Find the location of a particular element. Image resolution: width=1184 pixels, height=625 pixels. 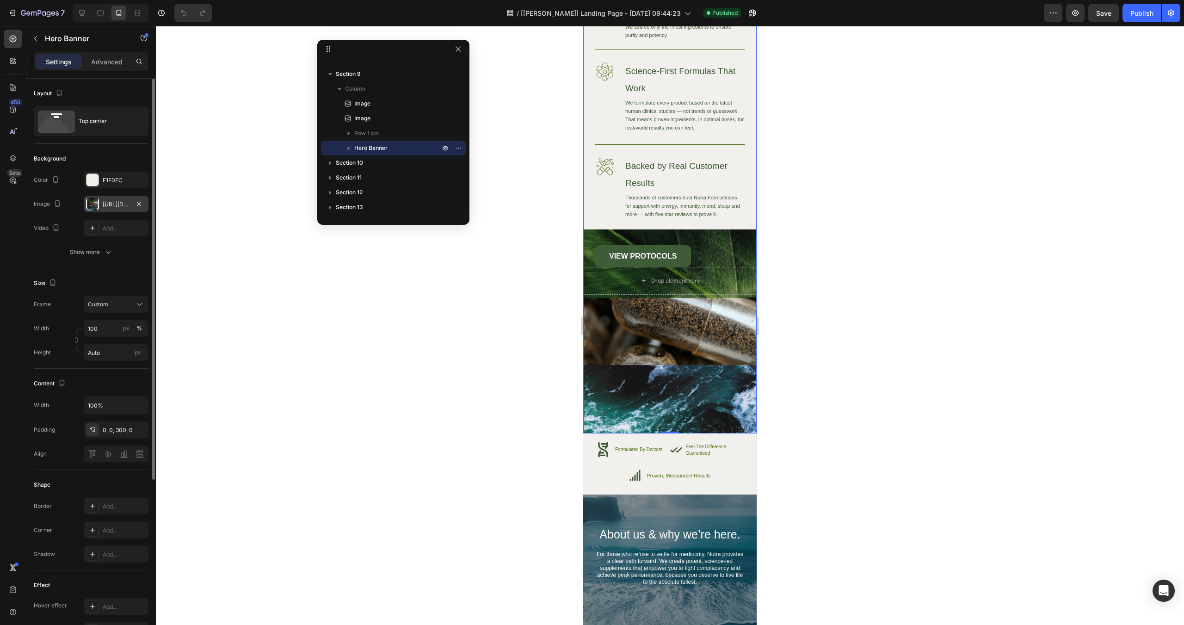

div: Top center is located at coordinates (107, 121).